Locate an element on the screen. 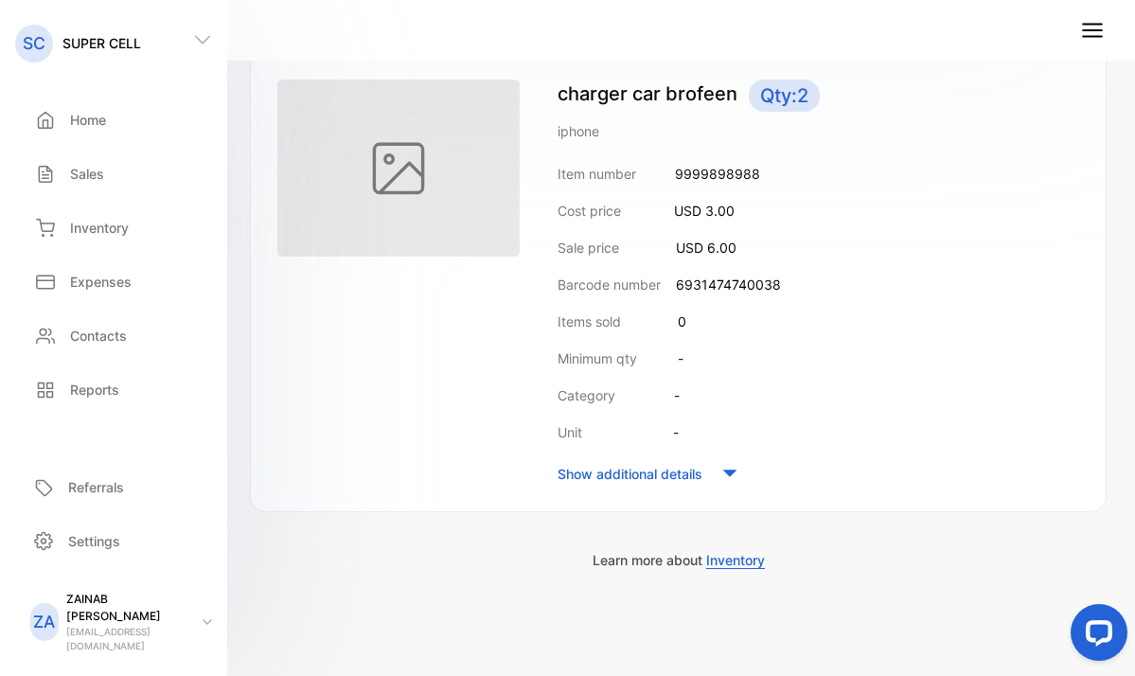 The height and width of the screenshot is (676, 1135). p: Unit is located at coordinates (570, 431).